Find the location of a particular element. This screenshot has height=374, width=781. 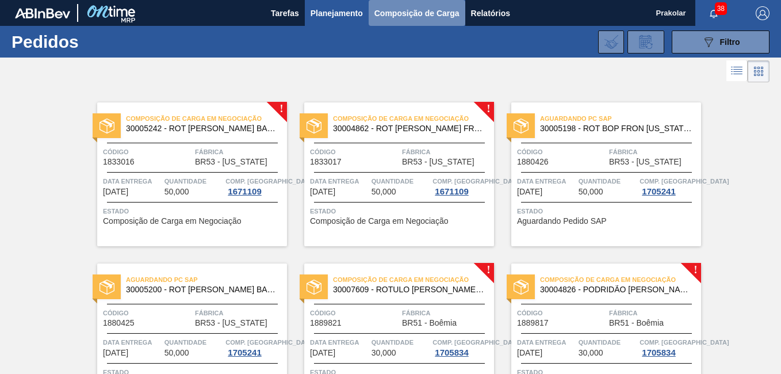

h1: Pedidos is located at coordinates (92, 41).